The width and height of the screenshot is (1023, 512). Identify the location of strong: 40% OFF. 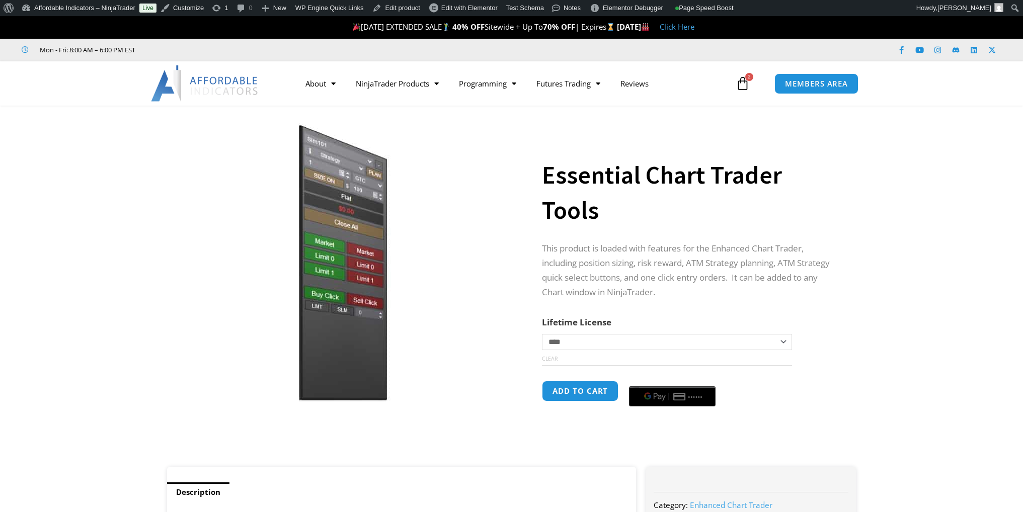
(468, 27).